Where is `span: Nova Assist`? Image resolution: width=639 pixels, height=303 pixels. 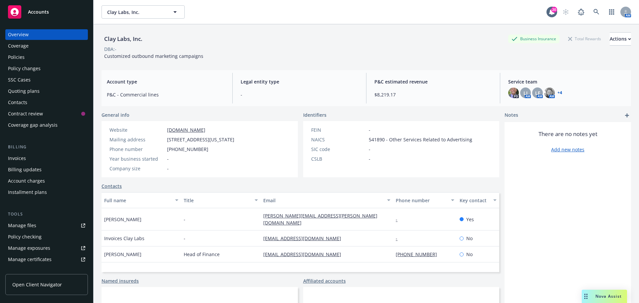
span: Nova Assist is located at coordinates (608, 296).